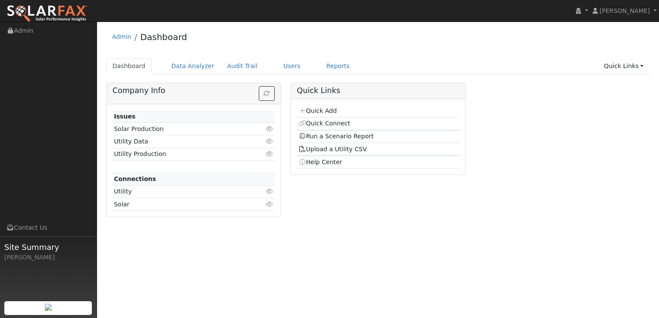 The width and height of the screenshot is (659, 318). Describe the element at coordinates (181, 191) in the screenshot. I see `td: Utility` at that location.